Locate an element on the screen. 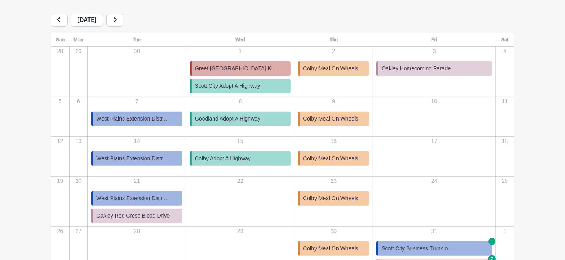  p: 22 is located at coordinates (240, 181).